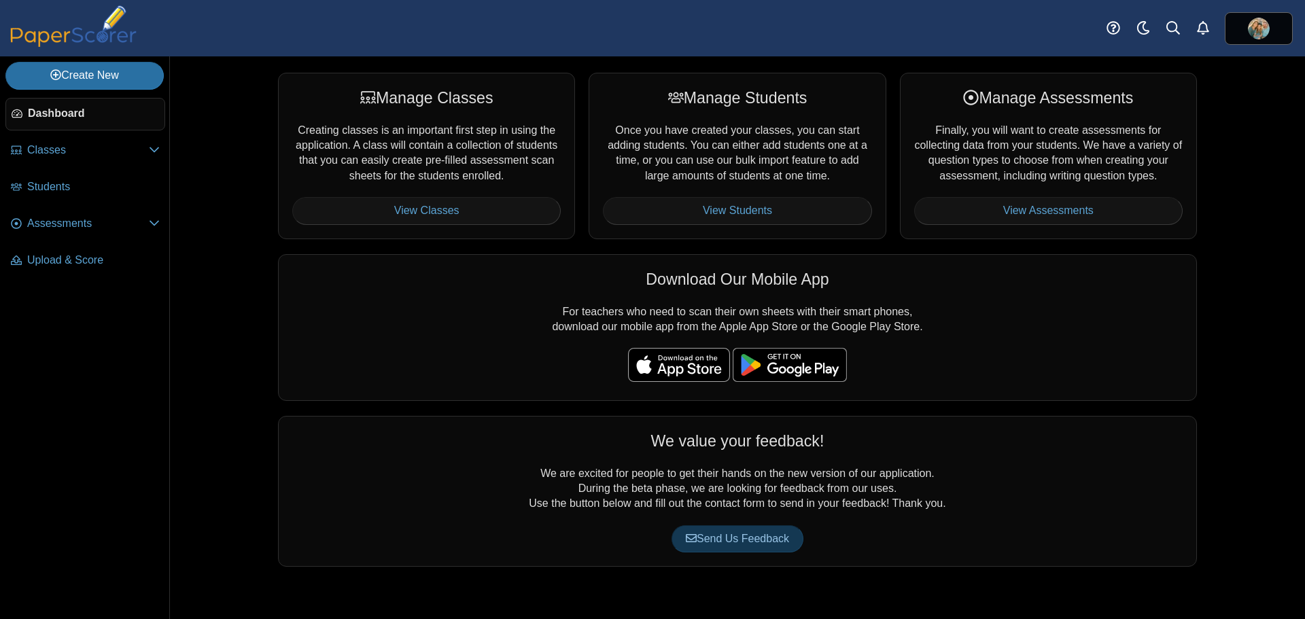  What do you see at coordinates (1048, 156) in the screenshot?
I see `div: Finally, you will want to create assessments for collecting data from your students. We have a va...` at bounding box center [1048, 156].